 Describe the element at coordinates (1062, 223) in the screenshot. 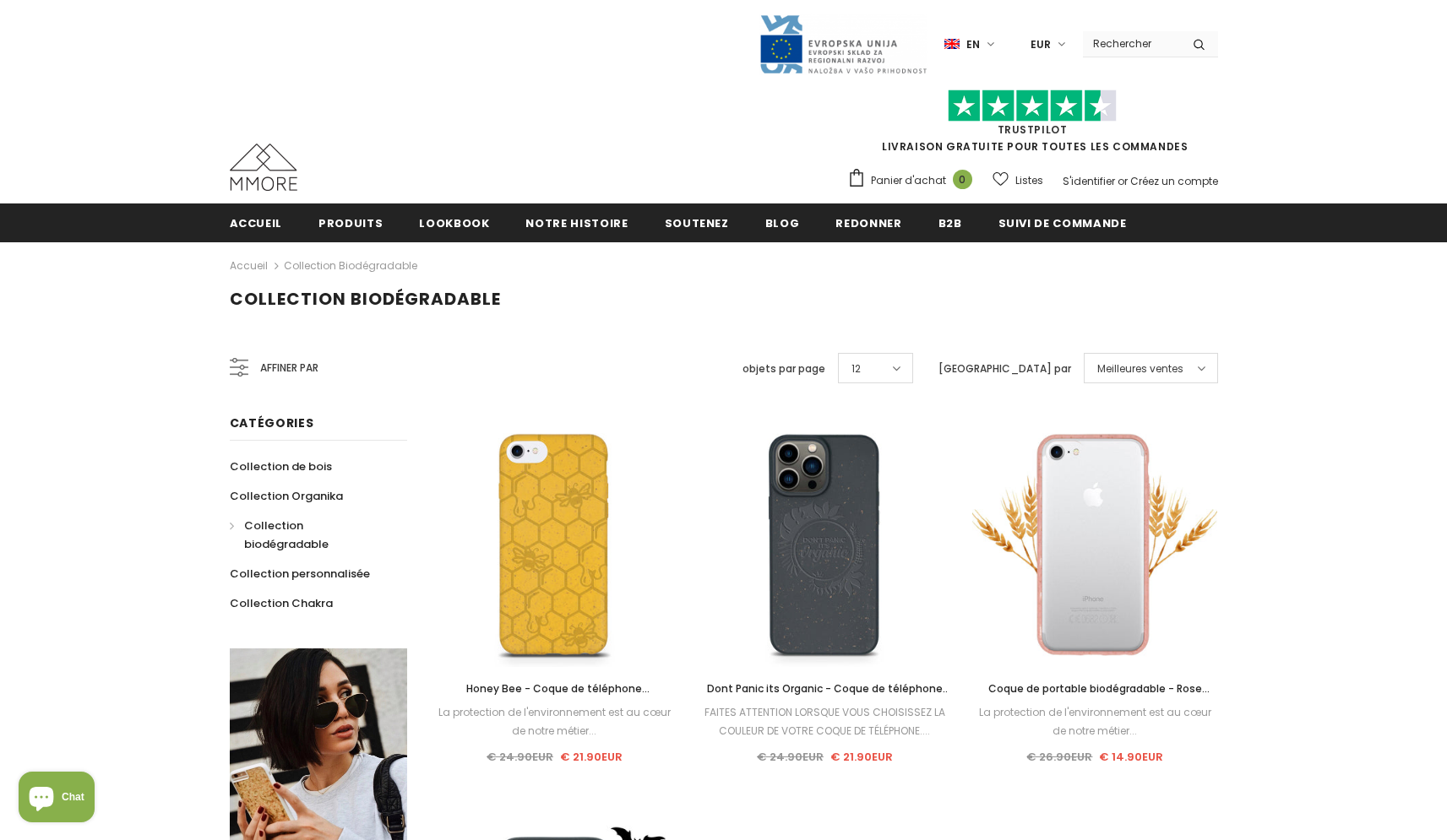

I see `span: Suivi de commande` at that location.